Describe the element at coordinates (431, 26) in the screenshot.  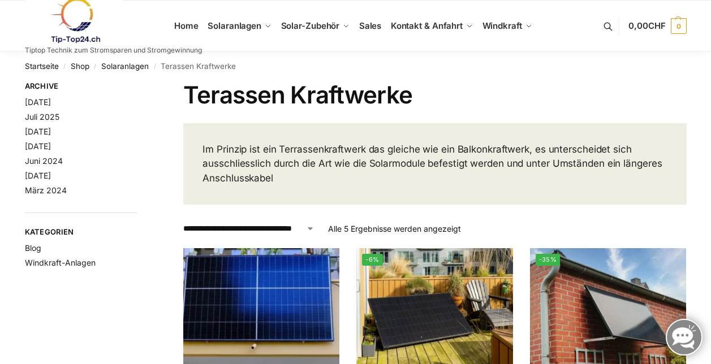
I see `a: Kontakt & Anfahrt` at that location.